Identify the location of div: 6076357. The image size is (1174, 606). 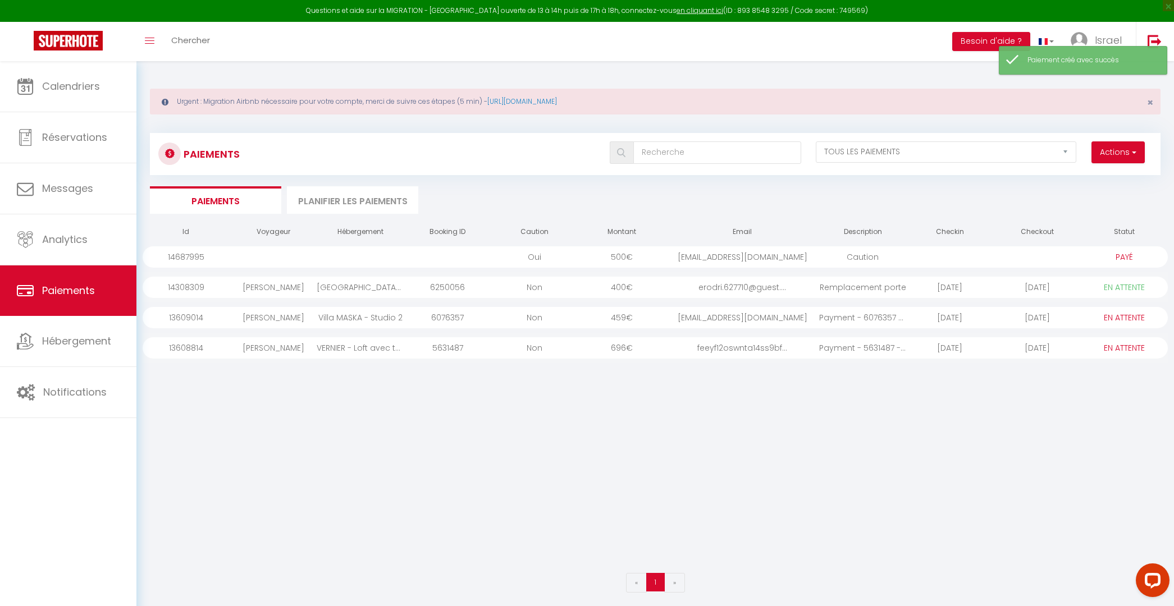
(448, 318).